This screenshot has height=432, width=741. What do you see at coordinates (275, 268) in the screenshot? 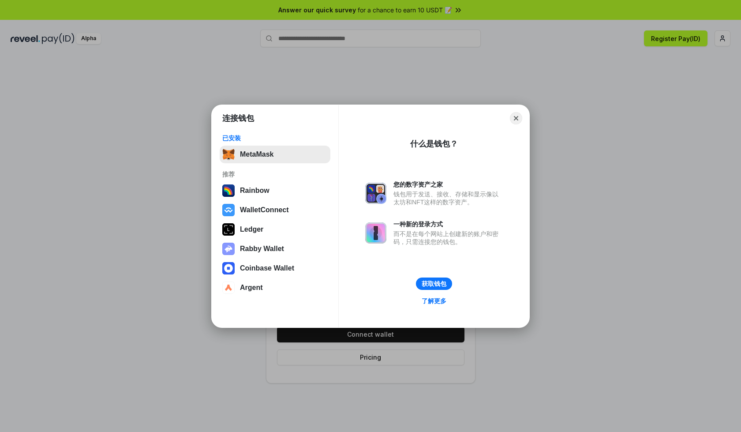
I see `button: Coinbase Wallet` at bounding box center [275, 268].